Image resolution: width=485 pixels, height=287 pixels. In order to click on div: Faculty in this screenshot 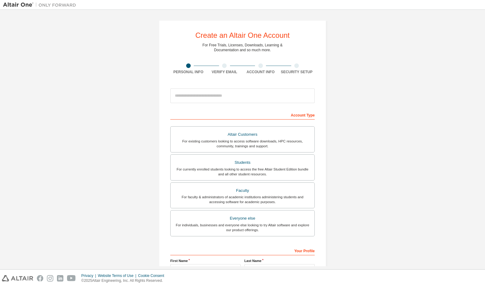, I will do `click(243, 190)`.